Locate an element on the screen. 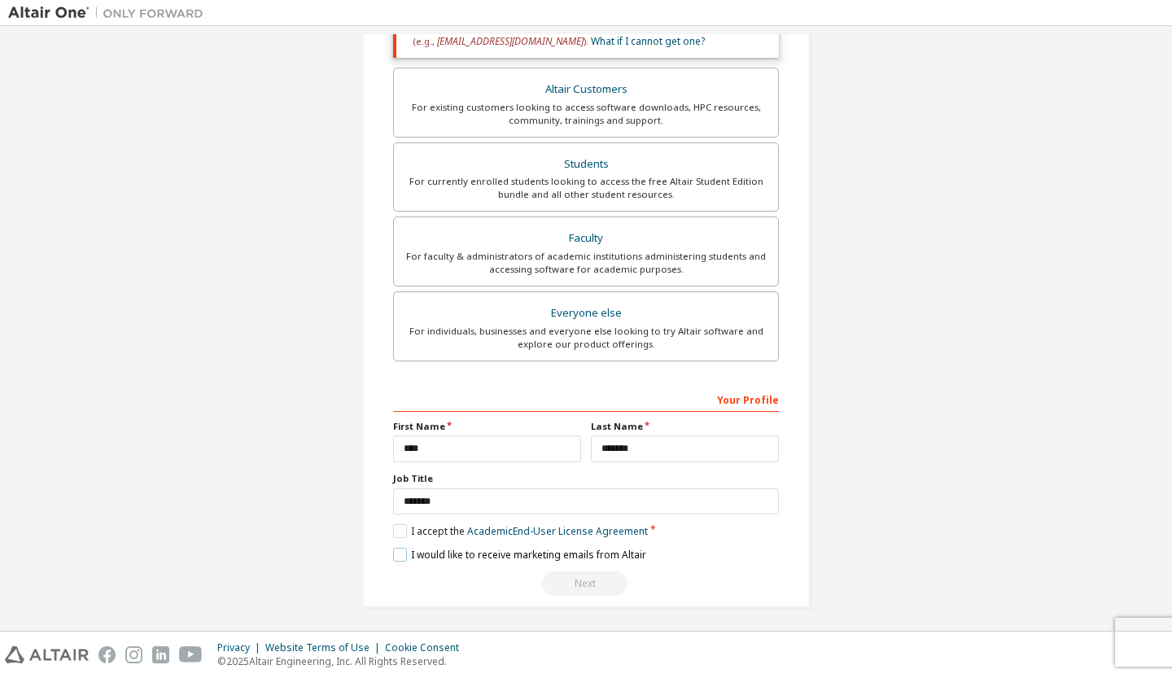  p: © 2025 Altair Engineering, Inc. All Rights Reserved. is located at coordinates (343, 661).